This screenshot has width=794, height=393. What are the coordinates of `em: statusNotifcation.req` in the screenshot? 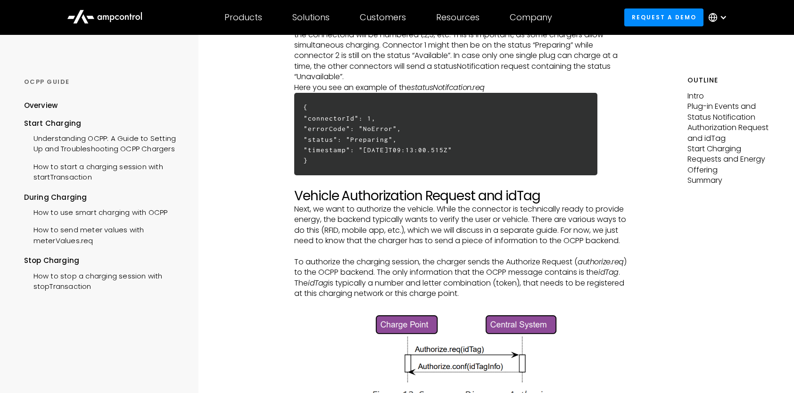 It's located at (448, 87).